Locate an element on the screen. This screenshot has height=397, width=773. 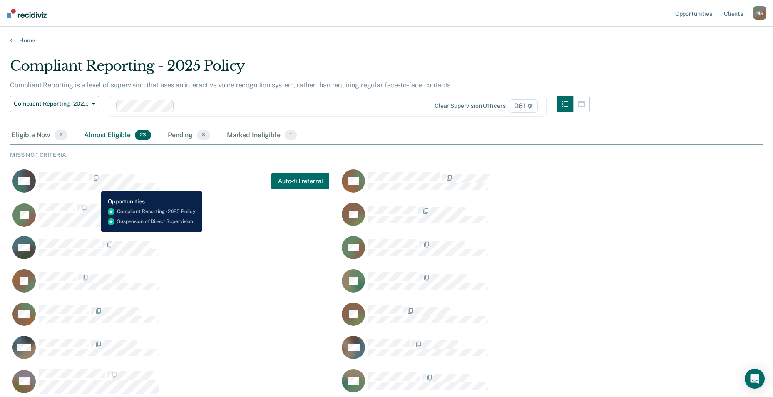
span: Compliant Reporting - 2025 Policy is located at coordinates (51, 104).